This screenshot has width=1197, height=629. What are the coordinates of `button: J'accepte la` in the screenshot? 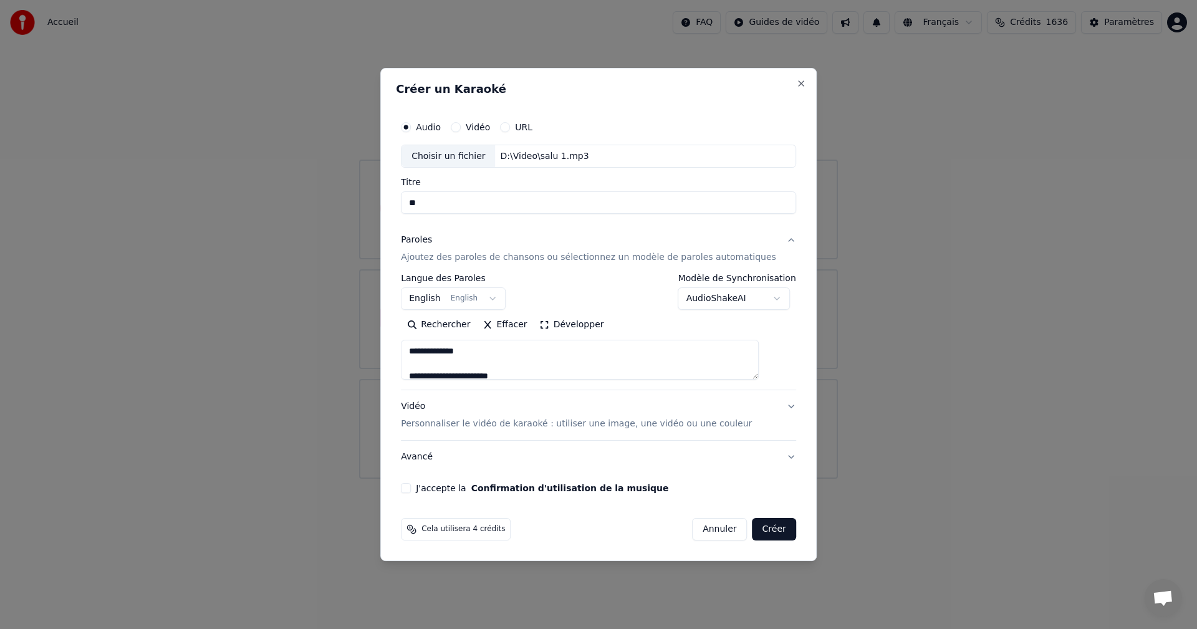 It's located at (570, 488).